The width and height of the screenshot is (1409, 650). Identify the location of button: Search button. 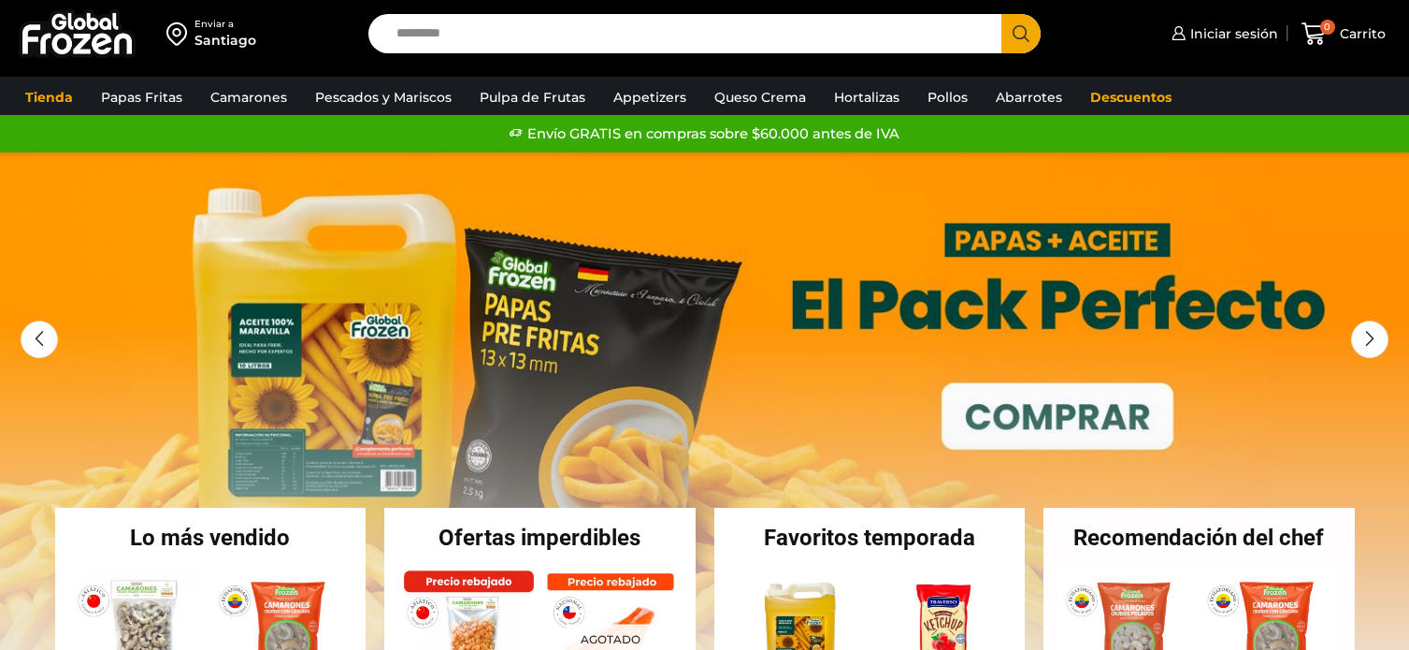
(1021, 34).